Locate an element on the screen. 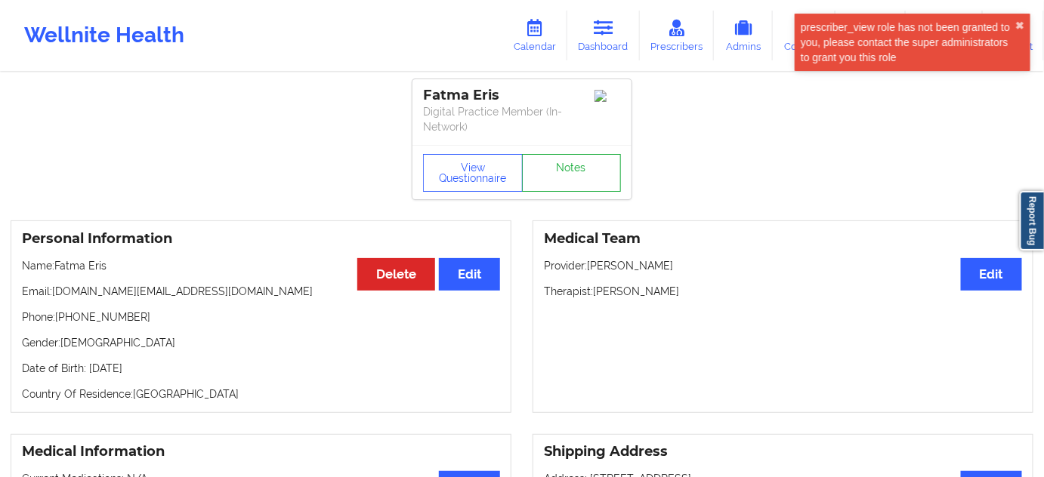 This screenshot has width=1044, height=477. a: Coaches is located at coordinates (804, 36).